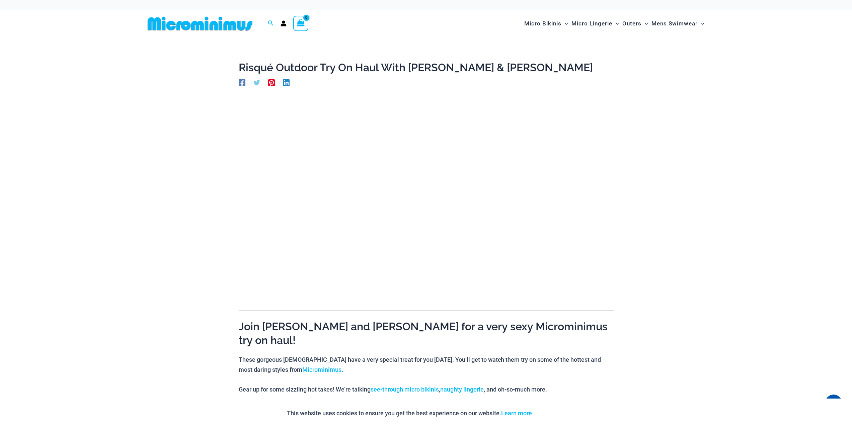 The image size is (852, 428). What do you see at coordinates (635, 23) in the screenshot?
I see `a: OutersMenu ToggleMenu Toggle` at bounding box center [635, 23].